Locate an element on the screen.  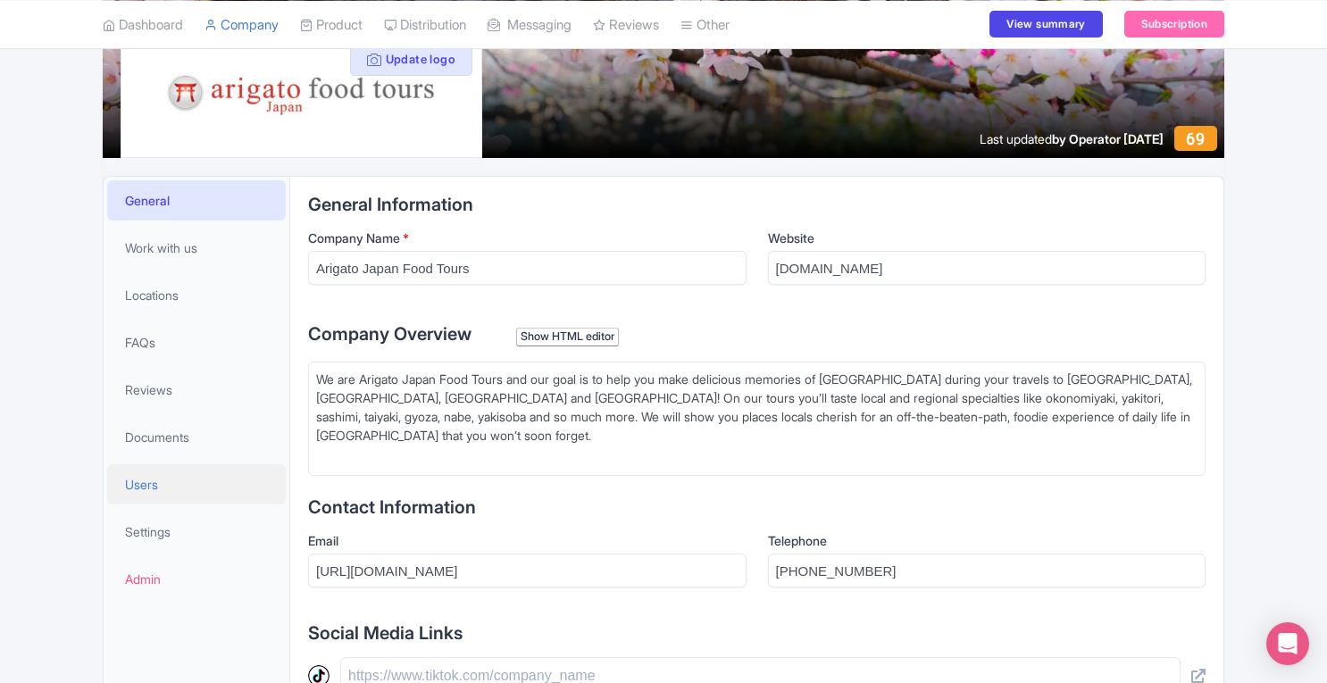
span: 69 is located at coordinates (1195, 138).